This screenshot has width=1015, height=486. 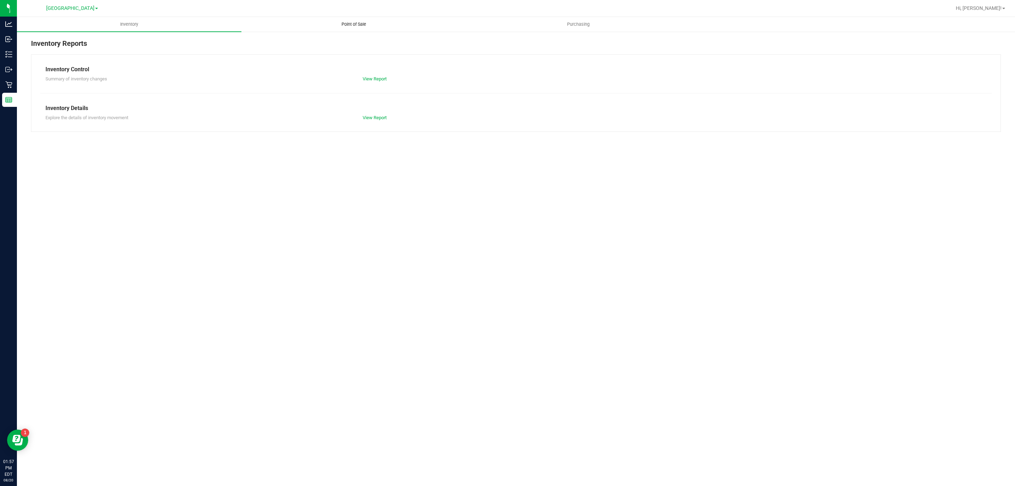 What do you see at coordinates (9, 85) in the screenshot?
I see `inline-svg: Retail` at bounding box center [9, 85].